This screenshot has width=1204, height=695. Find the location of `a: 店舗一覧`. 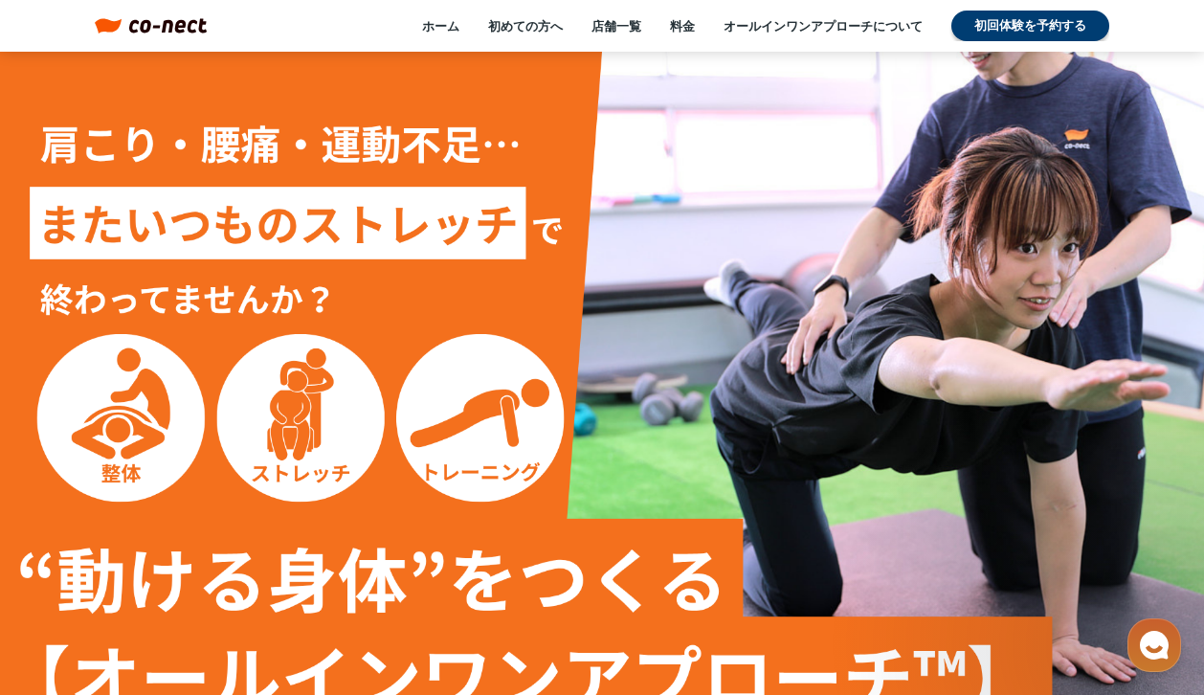

a: 店舗一覧 is located at coordinates (616, 26).